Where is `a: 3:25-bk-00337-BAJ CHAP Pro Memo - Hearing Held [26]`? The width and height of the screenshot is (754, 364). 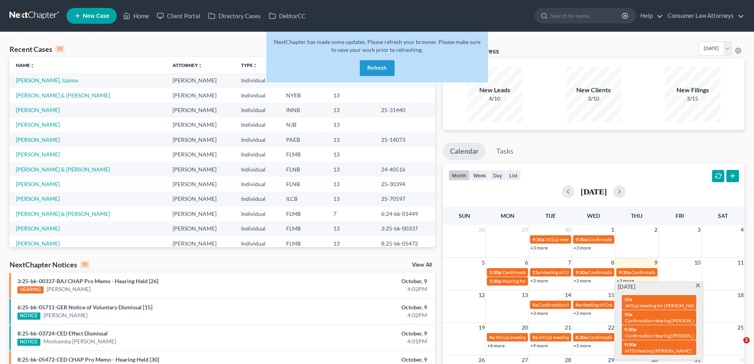 a: 3:25-bk-00337-BAJ CHAP Pro Memo - Hearing Held [26] is located at coordinates (88, 281).